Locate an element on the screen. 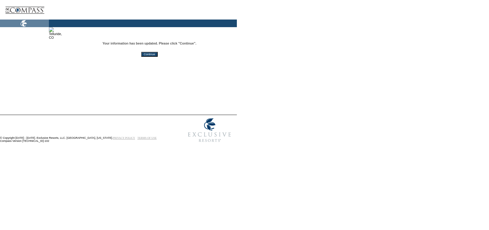 Image resolution: width=489 pixels, height=230 pixels. input: Continue is located at coordinates (149, 54).